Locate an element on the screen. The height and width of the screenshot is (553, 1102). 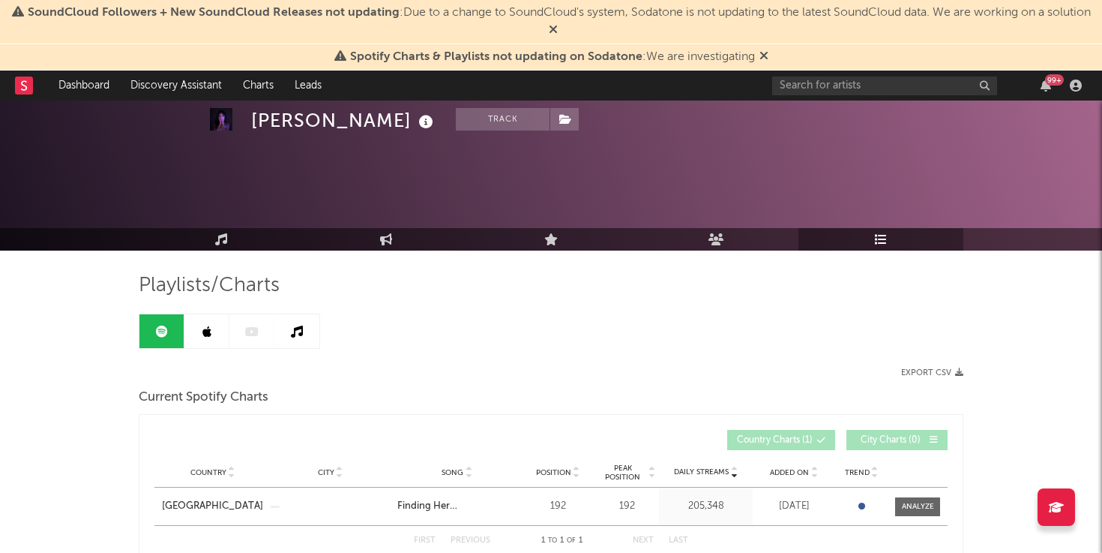
span: of is located at coordinates (571, 540).